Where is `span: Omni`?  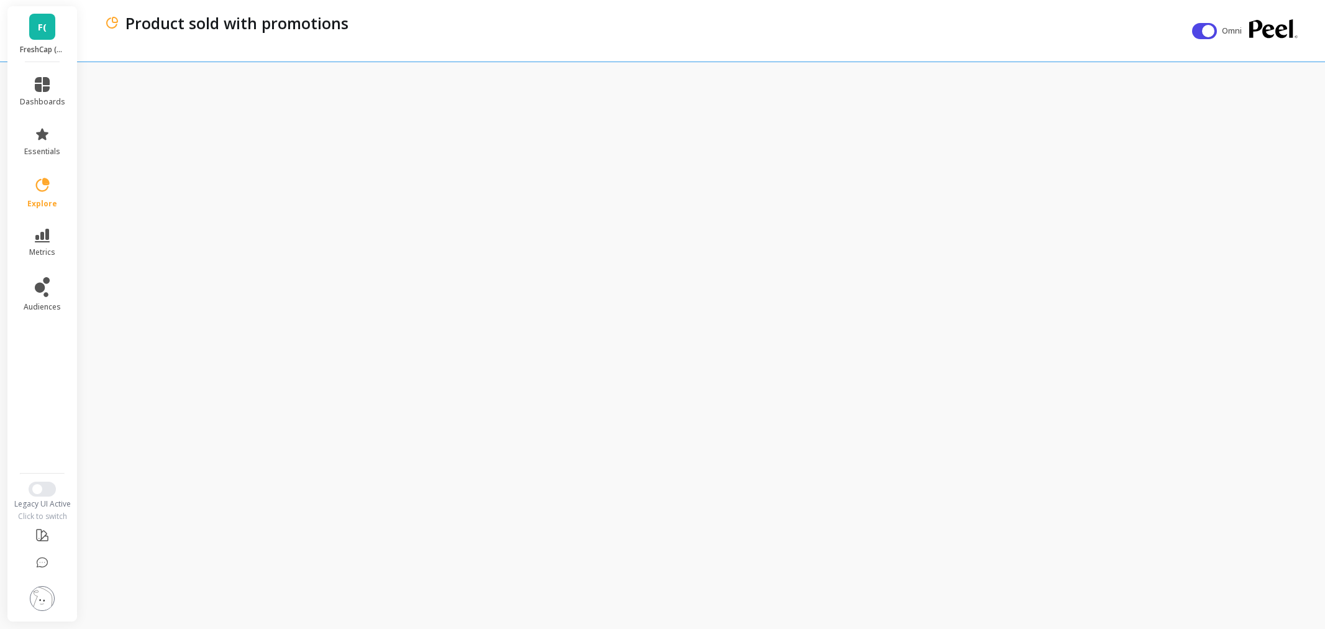
span: Omni is located at coordinates (1233, 31).